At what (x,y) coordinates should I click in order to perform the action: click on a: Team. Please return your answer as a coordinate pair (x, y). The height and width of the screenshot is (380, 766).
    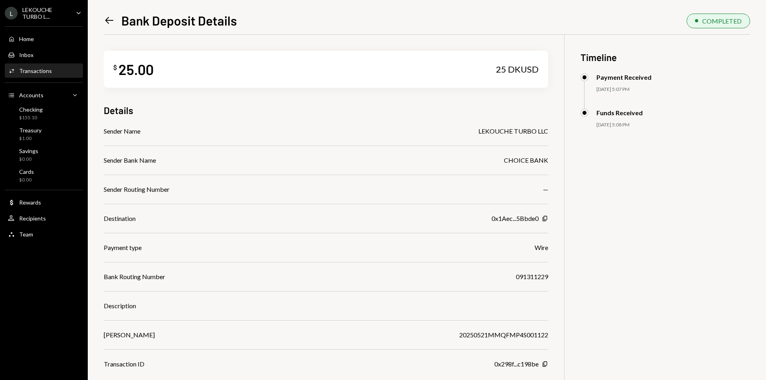
    Looking at the image, I should click on (44, 234).